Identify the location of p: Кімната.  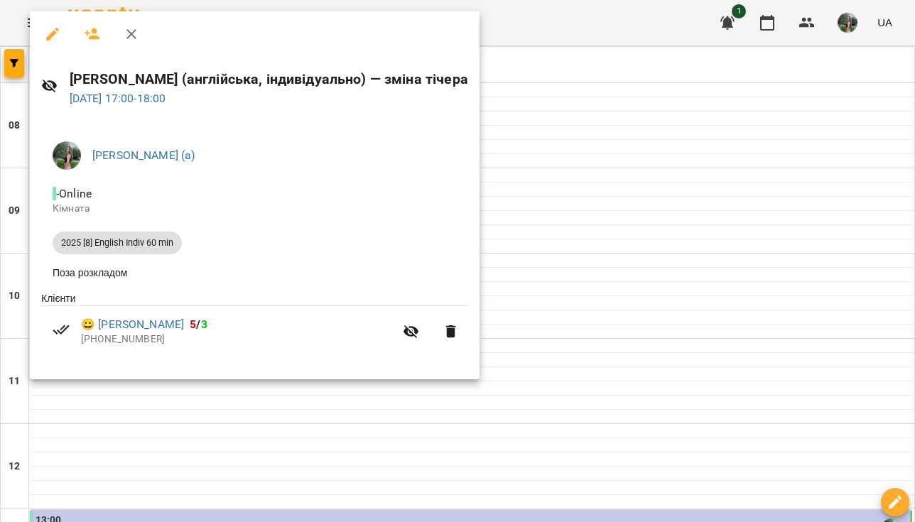
(254, 209).